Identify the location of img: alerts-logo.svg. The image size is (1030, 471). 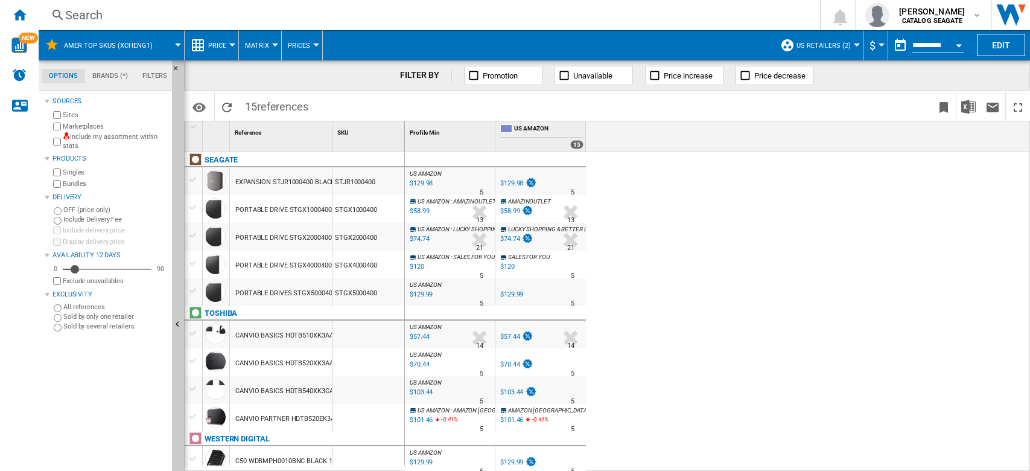
(19, 75).